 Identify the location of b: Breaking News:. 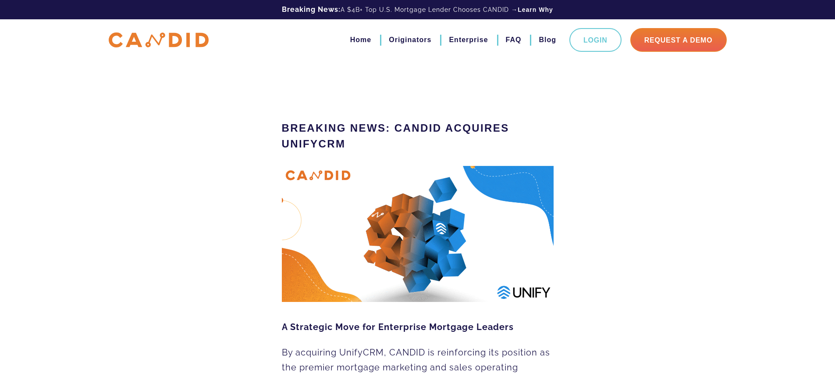
(311, 9).